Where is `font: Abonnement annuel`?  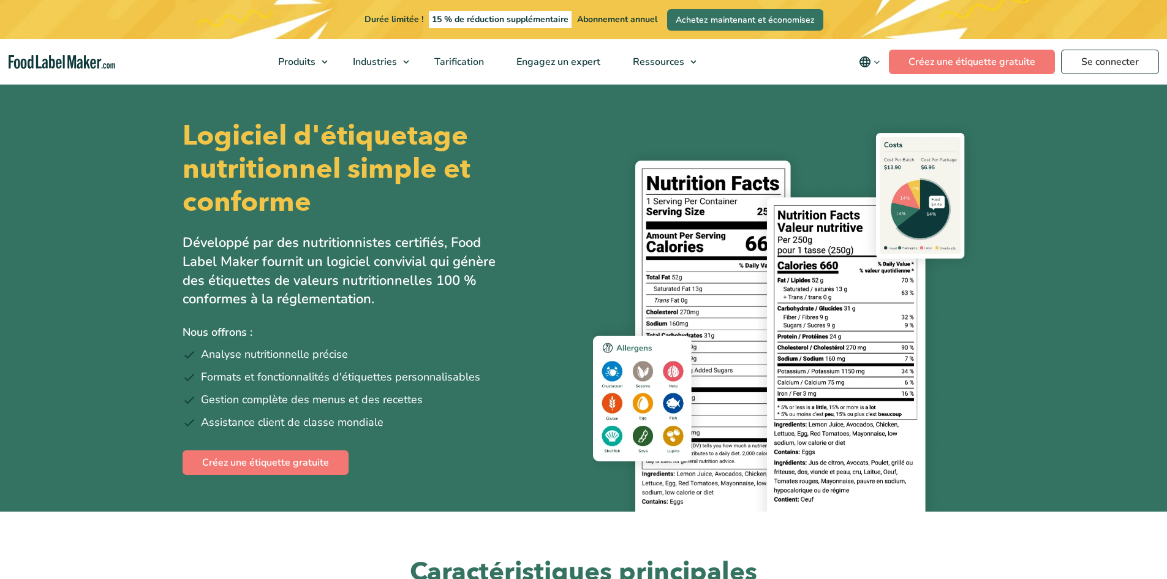
font: Abonnement annuel is located at coordinates (617, 19).